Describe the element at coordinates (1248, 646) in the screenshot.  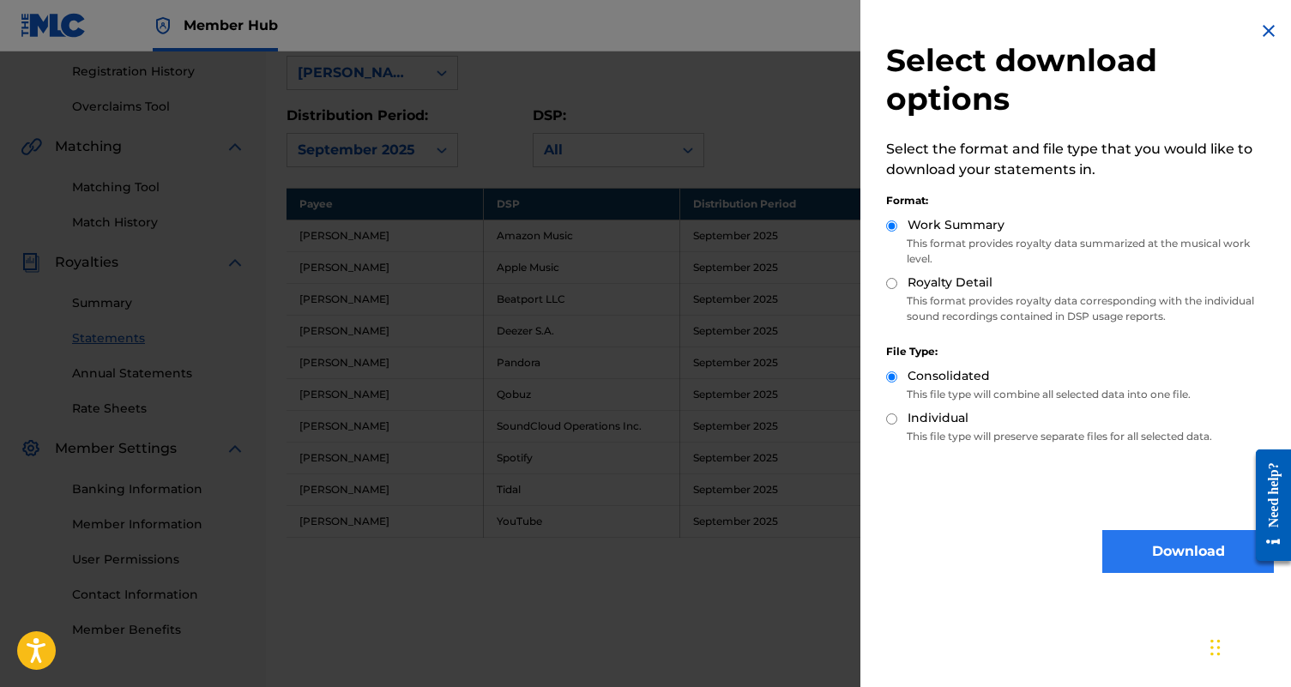
I see `div: Chat Widget` at that location.